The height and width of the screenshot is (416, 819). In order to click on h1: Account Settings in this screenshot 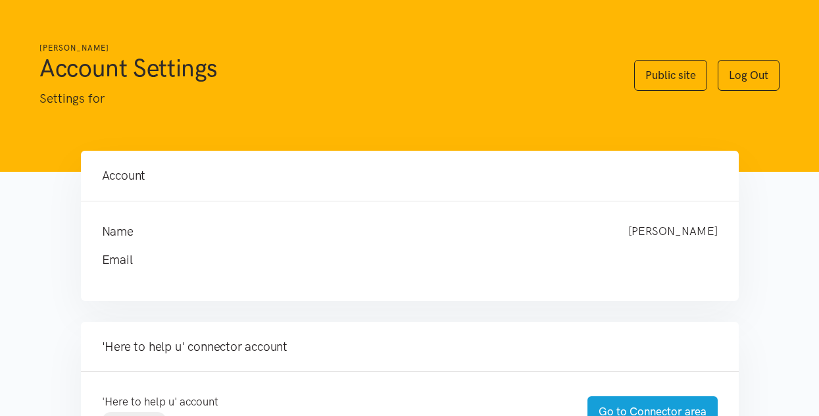, I will do `click(324, 68)`.